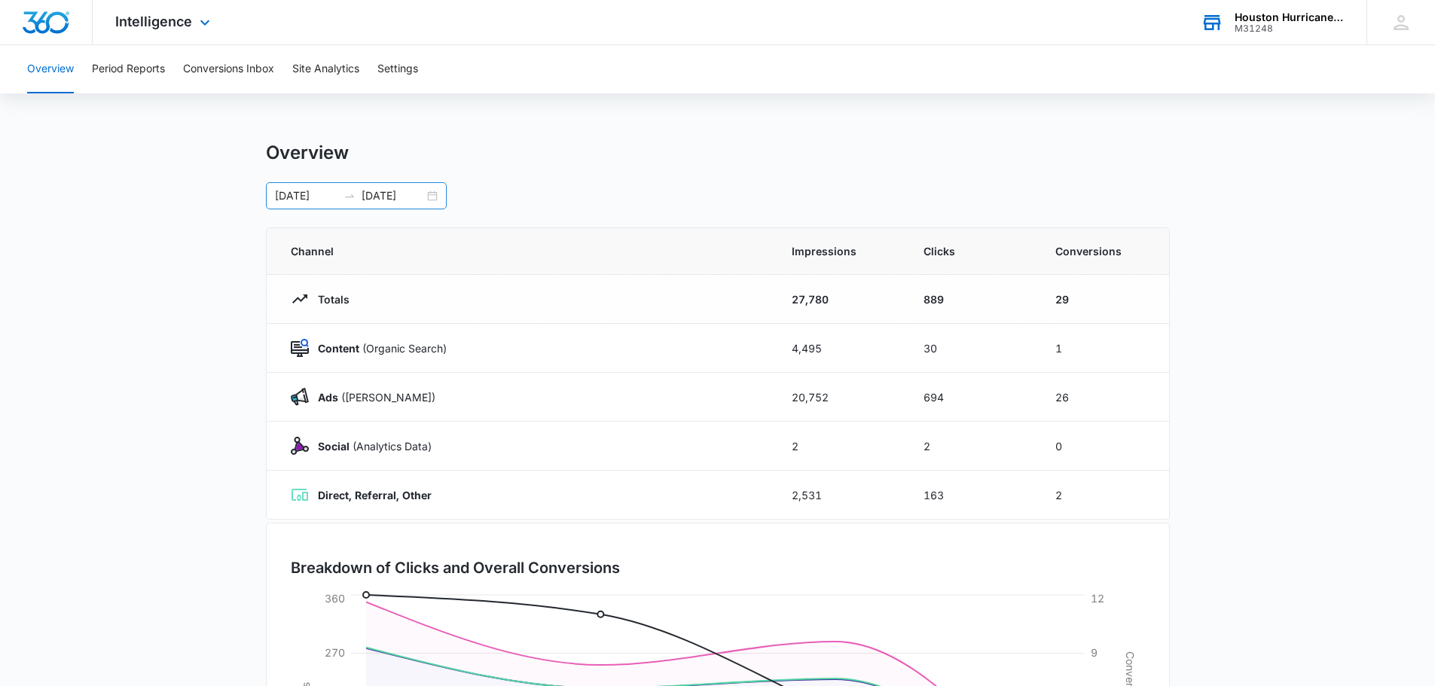  Describe the element at coordinates (1102, 348) in the screenshot. I see `td: 1` at that location.